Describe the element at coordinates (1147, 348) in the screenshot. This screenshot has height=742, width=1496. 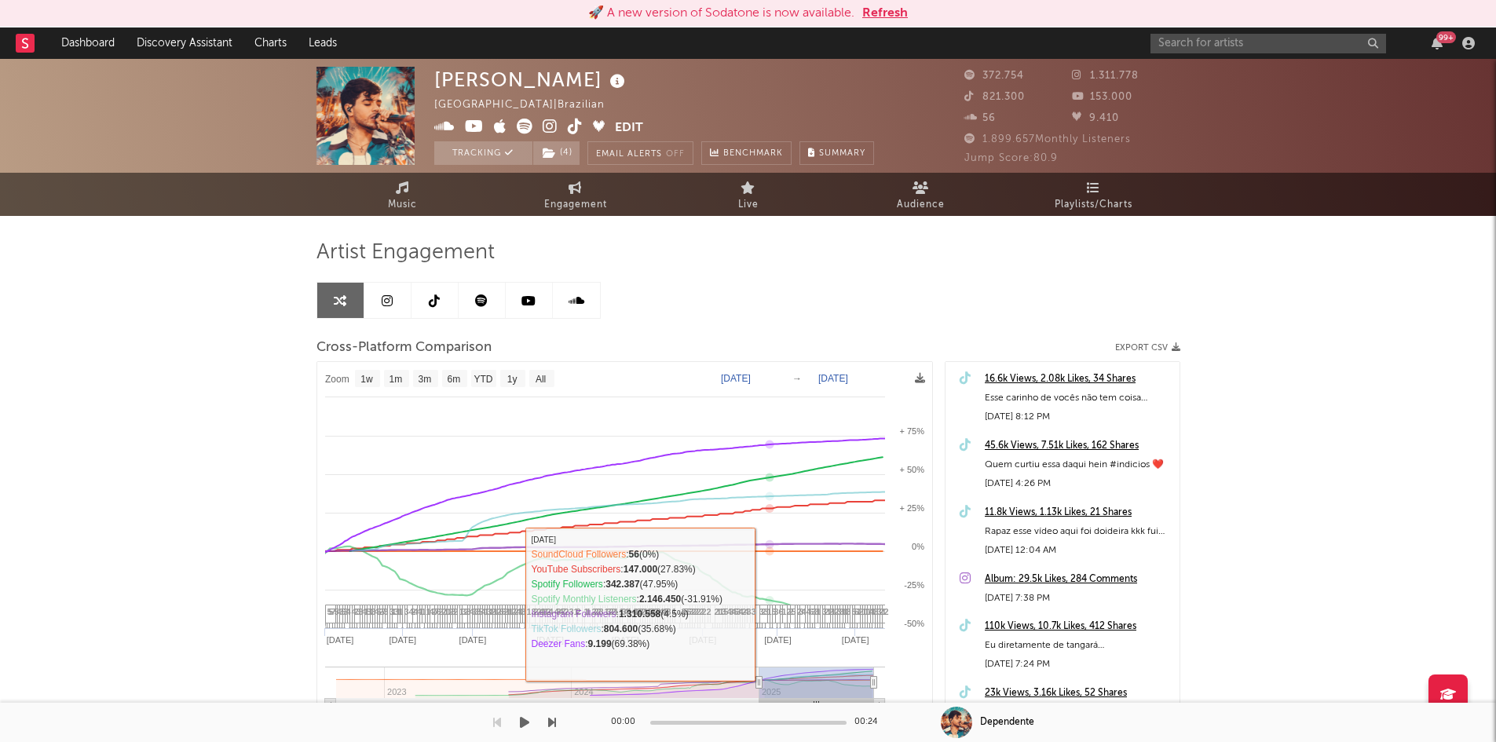
I see `button: Export CSV` at that location.